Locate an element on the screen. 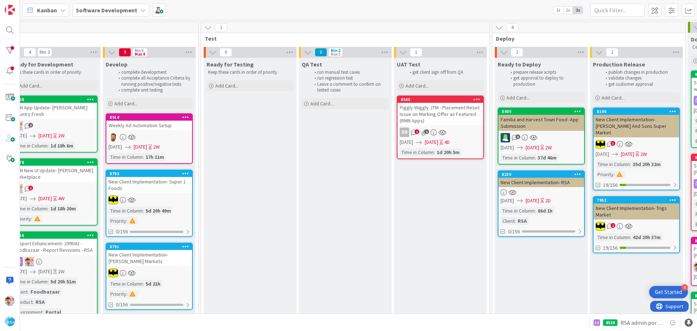 The height and width of the screenshot is (331, 697). div: DR is located at coordinates (404, 132).